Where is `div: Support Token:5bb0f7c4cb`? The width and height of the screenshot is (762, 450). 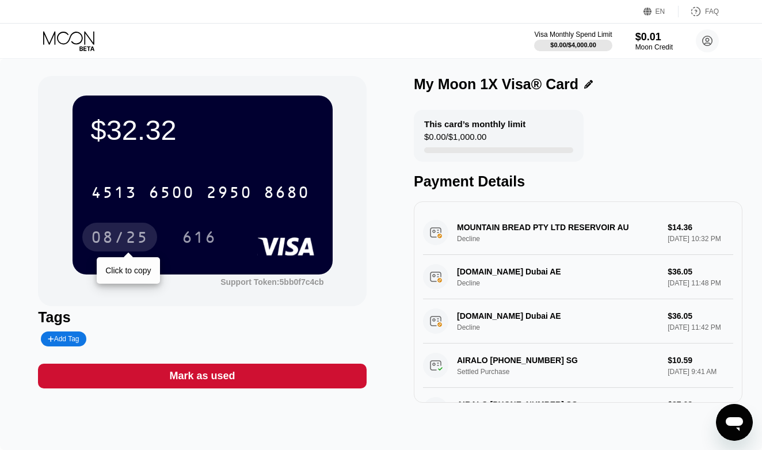
div: Support Token:5bb0f7c4cb is located at coordinates (271, 282).